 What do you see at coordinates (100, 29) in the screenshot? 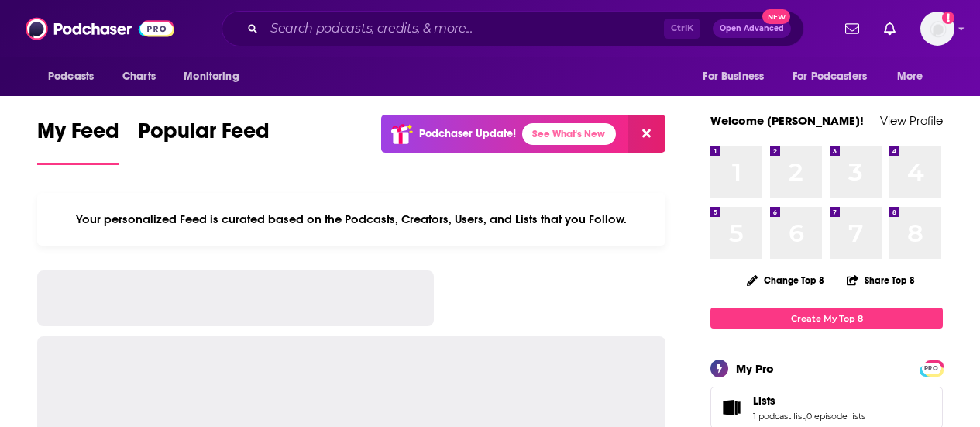
I see `a: Podchaser - Follow, Share and Rate Podcasts` at bounding box center [100, 29].